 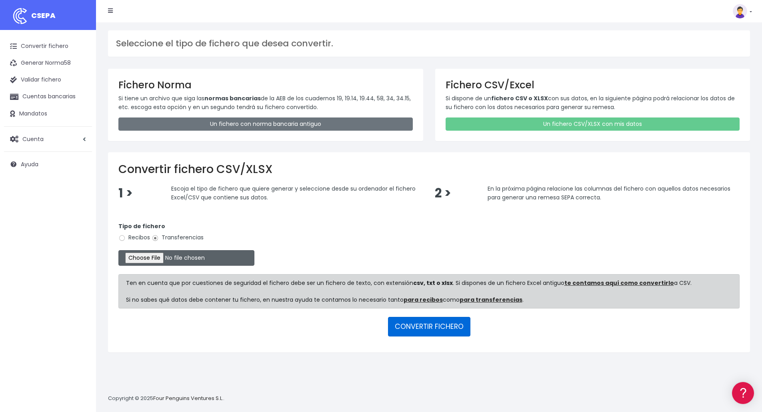 What do you see at coordinates (740, 11) in the screenshot?
I see `img: profile` at bounding box center [740, 11].